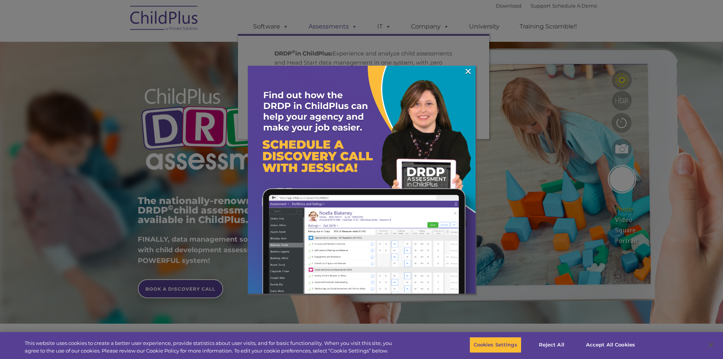  What do you see at coordinates (211, 347) in the screenshot?
I see `div: This website uses cookies to create a better user experience, provide statistics about user visit...` at bounding box center [211, 347].